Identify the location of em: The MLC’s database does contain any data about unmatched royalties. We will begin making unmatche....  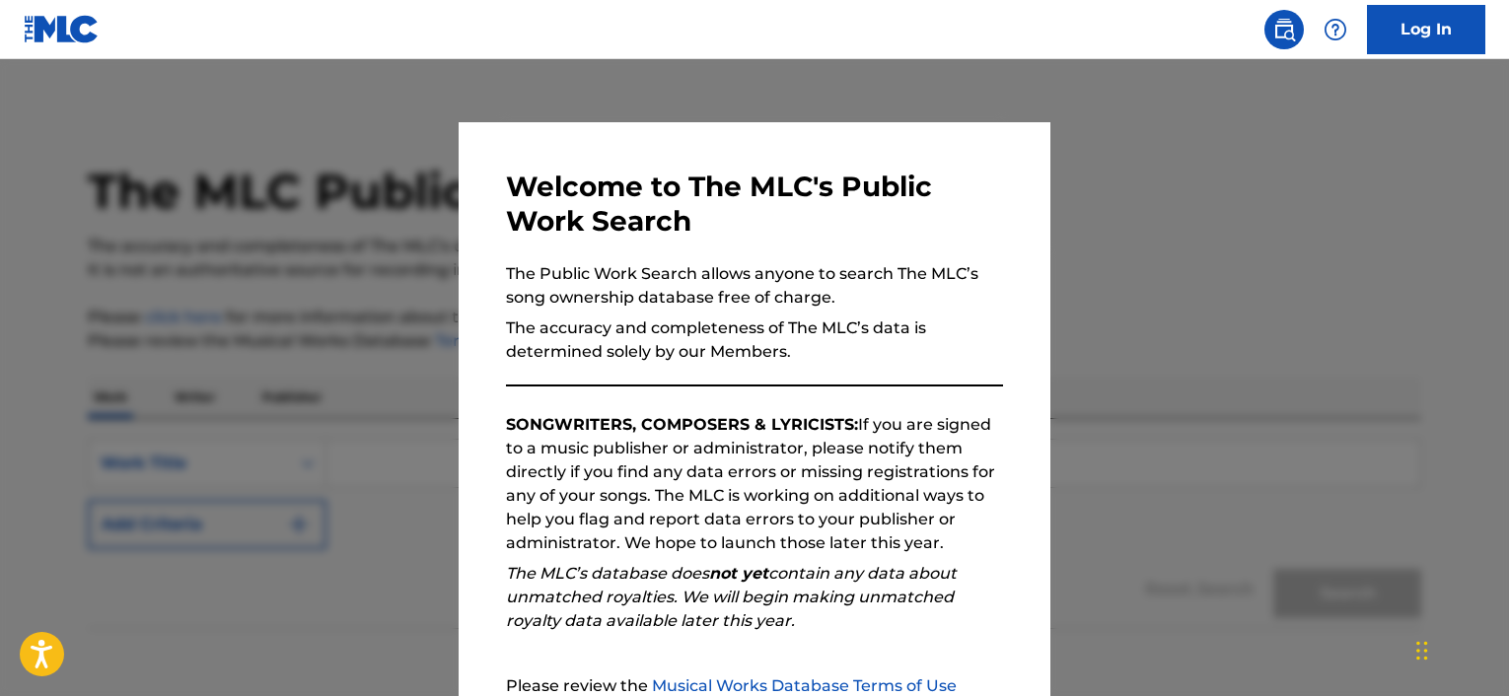
(731, 597).